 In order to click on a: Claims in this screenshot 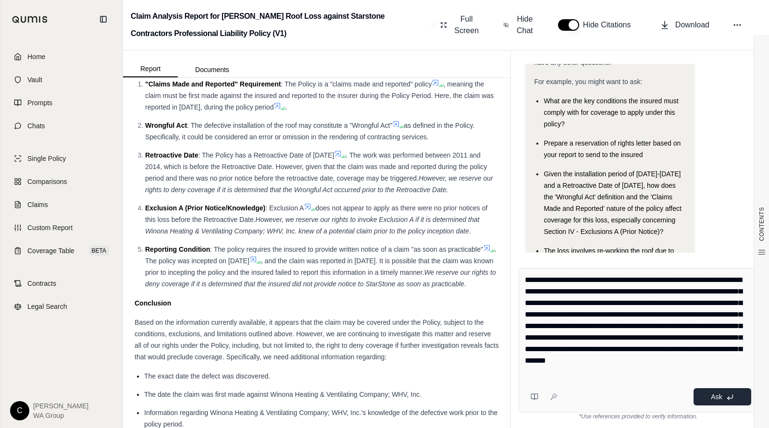, I will do `click(62, 205)`.